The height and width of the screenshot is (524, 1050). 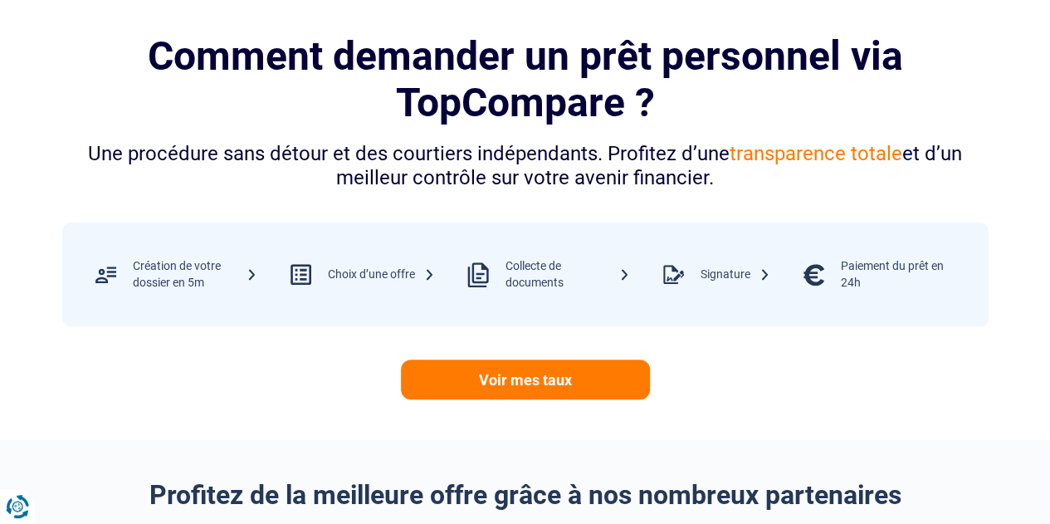 What do you see at coordinates (525, 166) in the screenshot?
I see `div: Une procédure sans détour et des courtiers indépendants. Profitez d’une et d’un meilleur contrôle...` at bounding box center [525, 166].